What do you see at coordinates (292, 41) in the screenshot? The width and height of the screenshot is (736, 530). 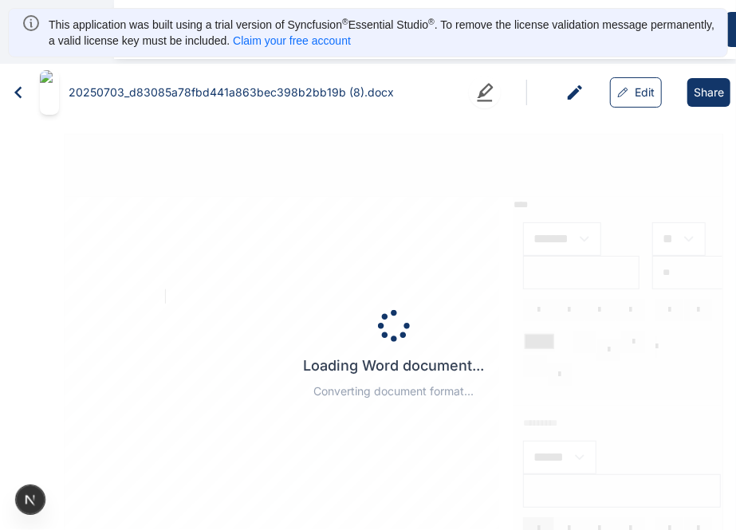 I see `a: Claim your free account` at bounding box center [292, 41].